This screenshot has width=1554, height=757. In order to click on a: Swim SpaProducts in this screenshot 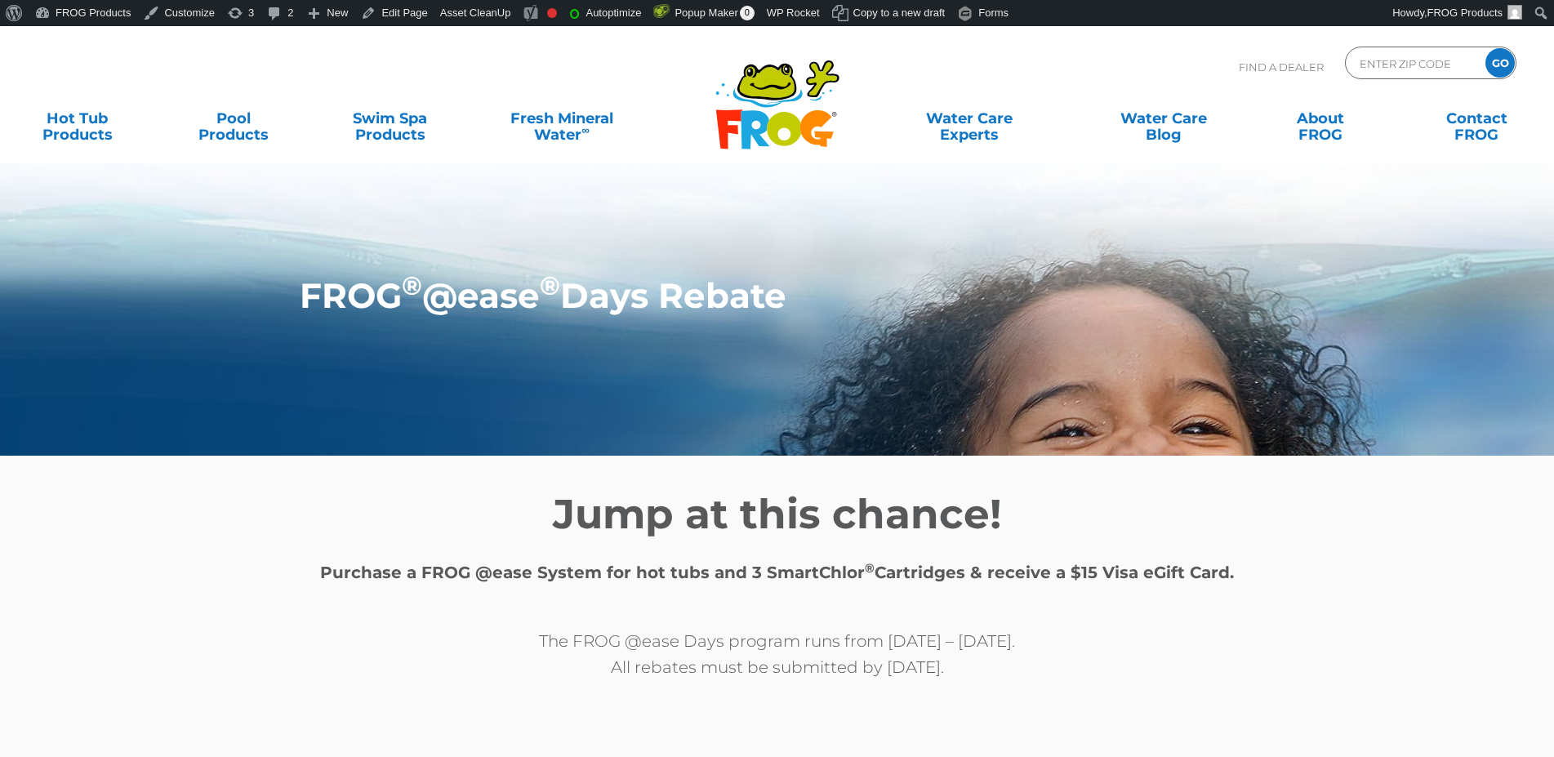, I will do `click(390, 118)`.